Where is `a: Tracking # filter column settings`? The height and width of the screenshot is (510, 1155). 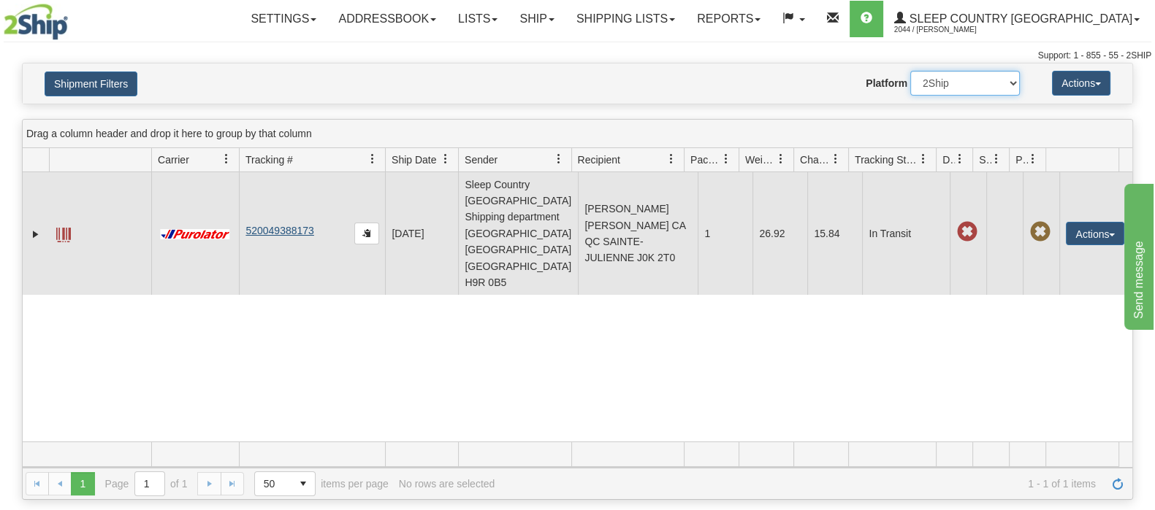 a: Tracking # filter column settings is located at coordinates (372, 159).